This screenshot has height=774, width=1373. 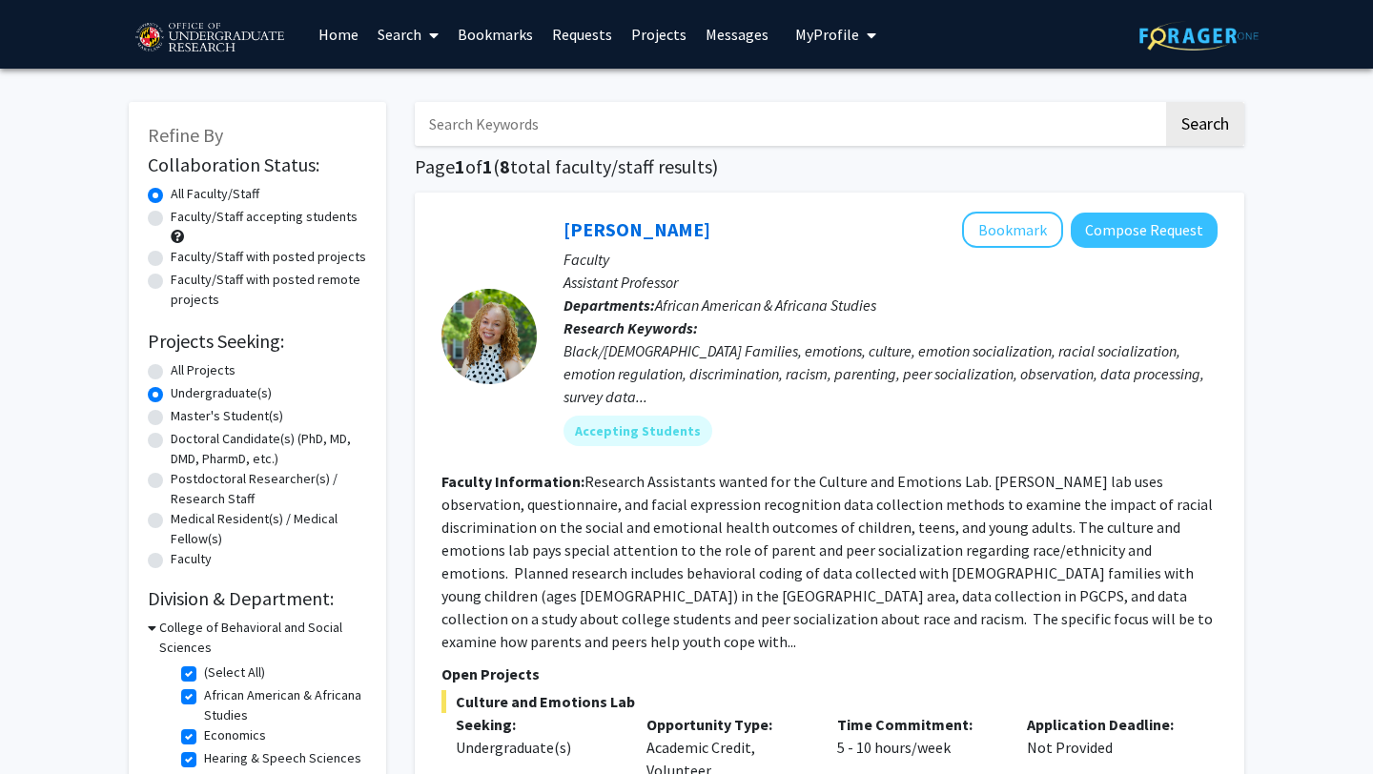 I want to click on button: Search, so click(x=1205, y=124).